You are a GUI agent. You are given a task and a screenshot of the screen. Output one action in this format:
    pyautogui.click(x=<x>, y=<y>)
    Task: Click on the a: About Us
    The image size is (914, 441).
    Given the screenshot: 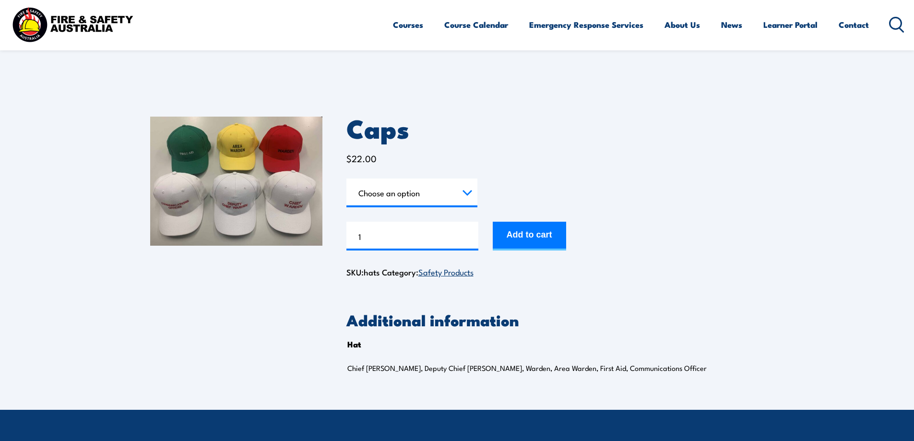 What is the action you would take?
    pyautogui.click(x=682, y=24)
    